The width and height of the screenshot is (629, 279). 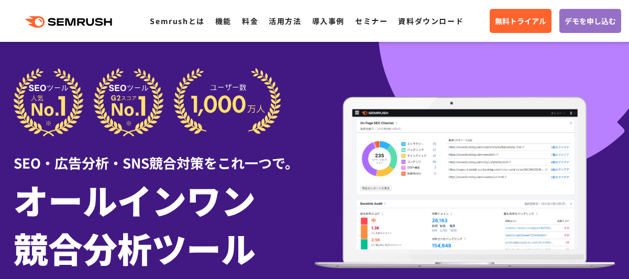 What do you see at coordinates (590, 21) in the screenshot?
I see `a: デモを申し込む` at bounding box center [590, 21].